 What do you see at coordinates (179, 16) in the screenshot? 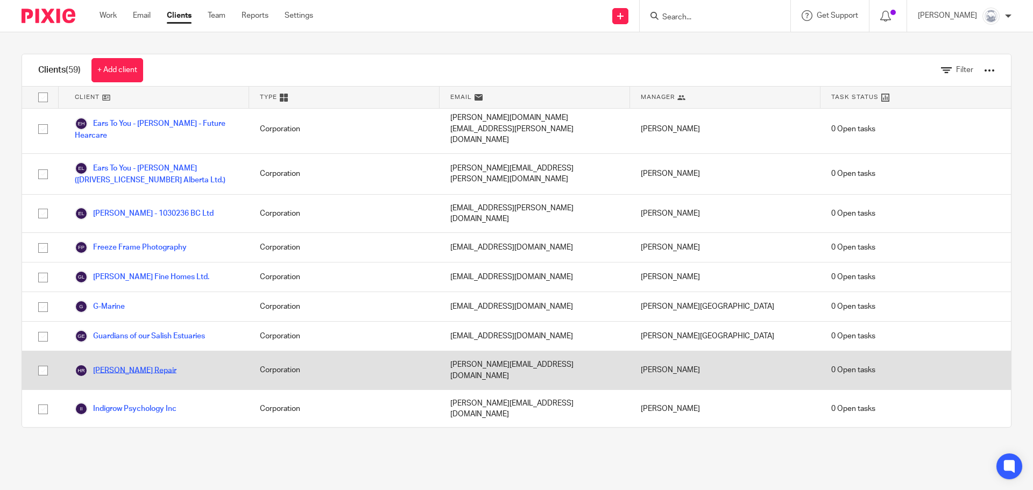
I see `a: Clients` at bounding box center [179, 16].